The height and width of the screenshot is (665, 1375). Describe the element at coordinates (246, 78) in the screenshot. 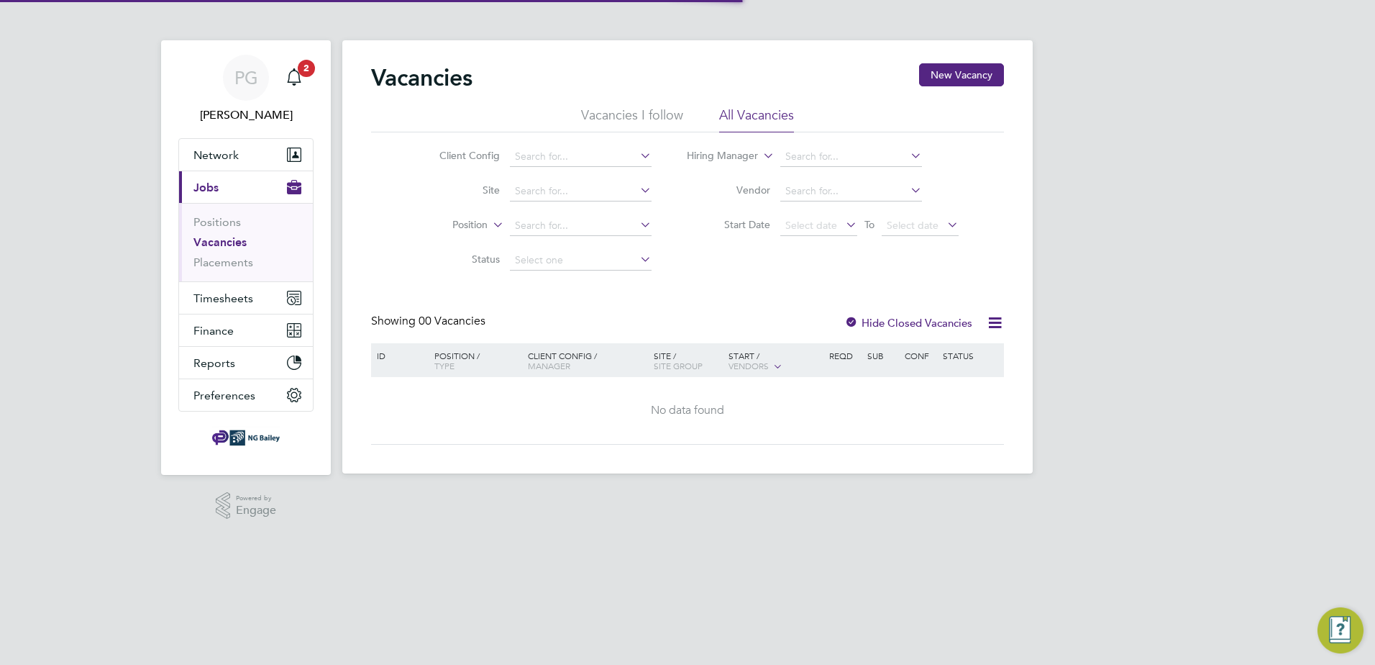

I see `span: PG` at that location.